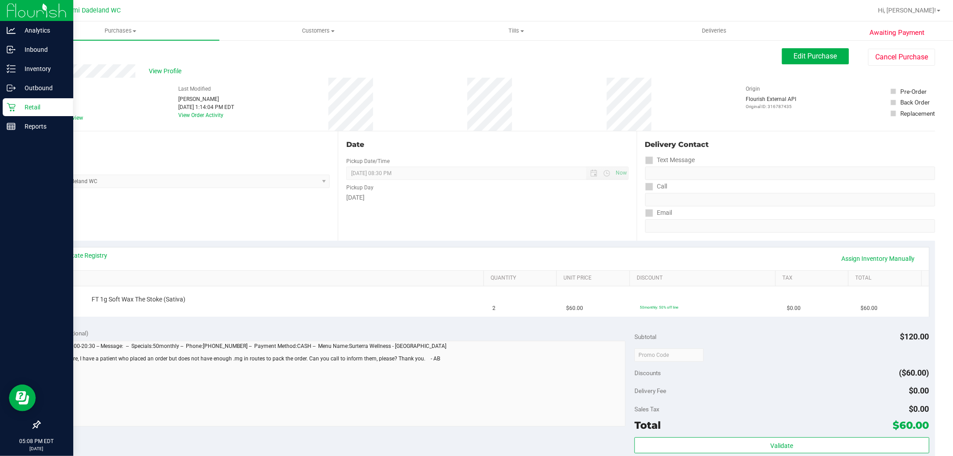 This screenshot has width=953, height=456. I want to click on inline-svg: Retail, so click(11, 107).